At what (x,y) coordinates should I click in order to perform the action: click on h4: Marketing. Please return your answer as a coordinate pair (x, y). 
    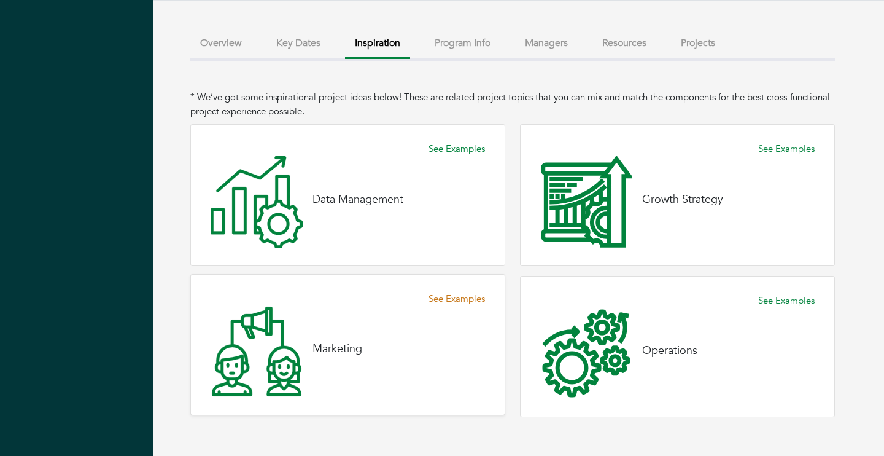
    Looking at the image, I should click on (337, 349).